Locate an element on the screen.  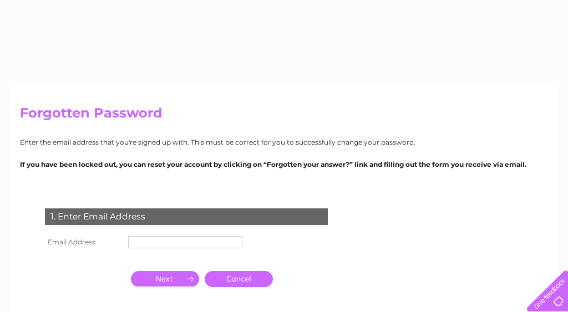
a: Cancel is located at coordinates (239, 279).